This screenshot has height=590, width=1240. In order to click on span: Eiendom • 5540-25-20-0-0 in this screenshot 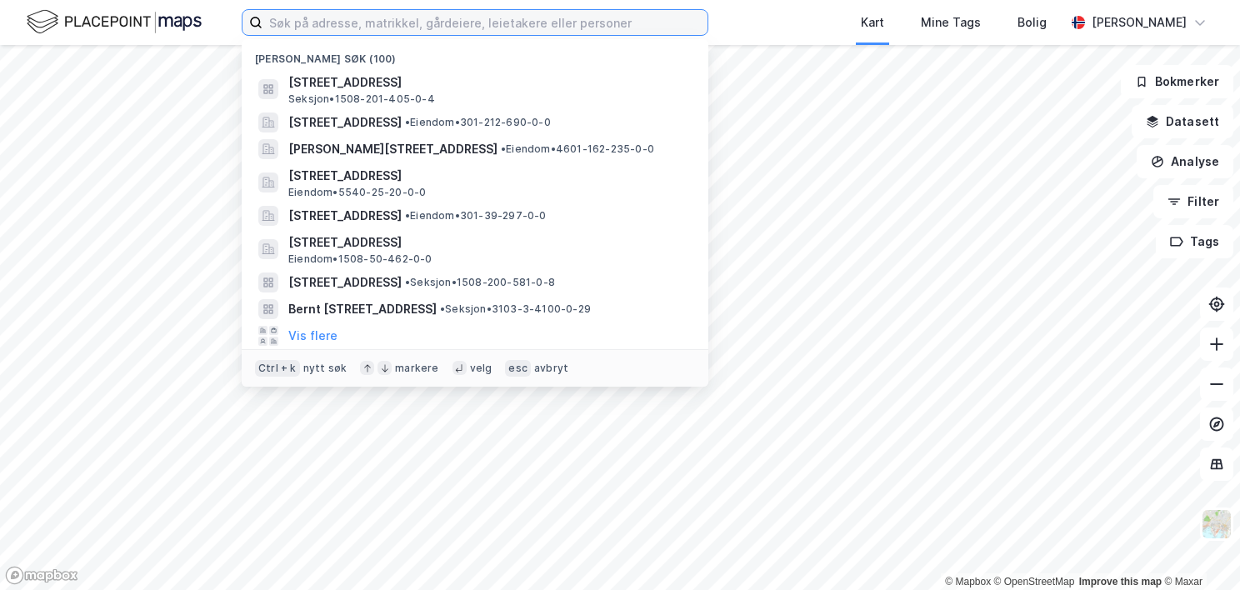, I will do `click(357, 193)`.